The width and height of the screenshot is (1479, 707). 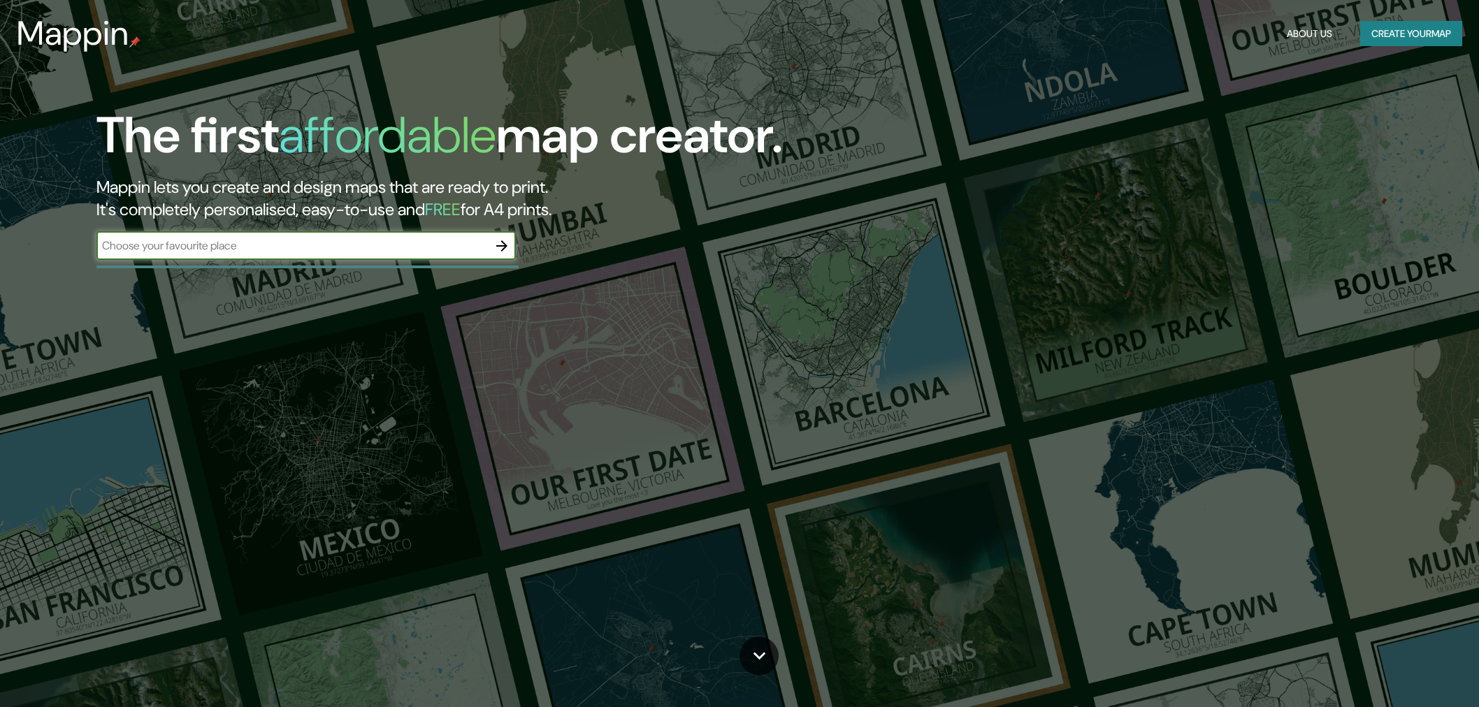 I want to click on h3: Mappin, so click(x=73, y=34).